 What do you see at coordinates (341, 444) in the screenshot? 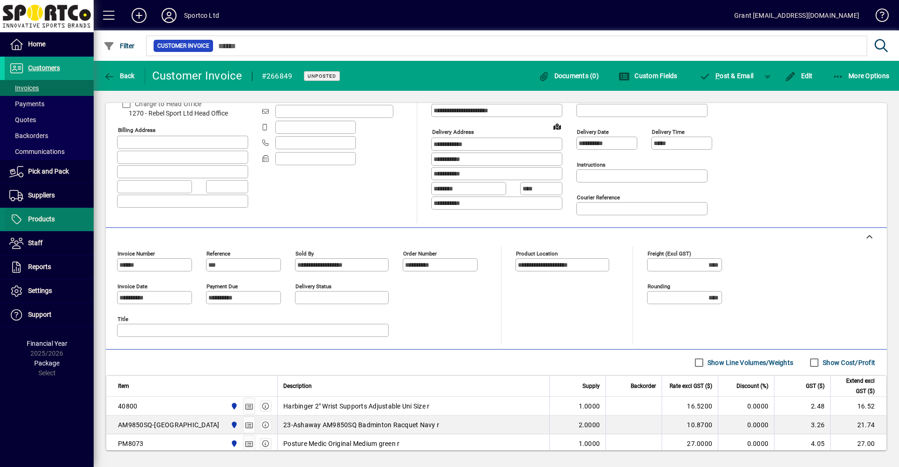
I see `span: Posture Medic Original Medium green r` at bounding box center [341, 444].